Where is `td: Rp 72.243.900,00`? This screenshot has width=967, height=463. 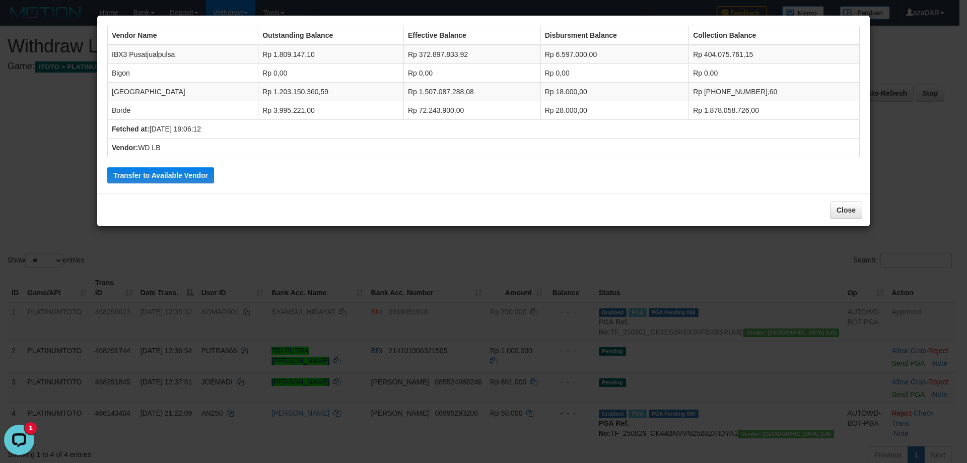 td: Rp 72.243.900,00 is located at coordinates (472, 110).